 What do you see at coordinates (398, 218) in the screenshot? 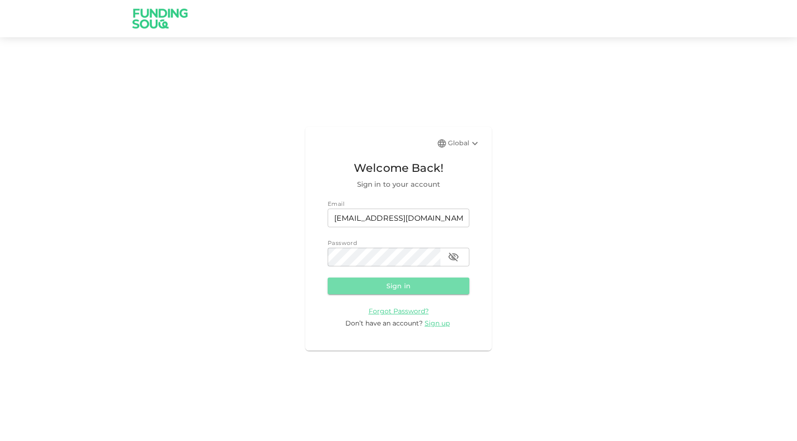
I see `input: email` at bounding box center [398, 218].